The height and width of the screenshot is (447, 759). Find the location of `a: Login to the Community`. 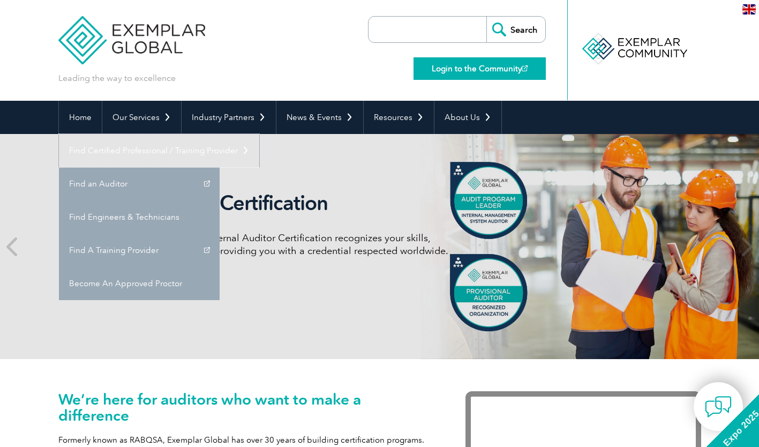

a: Login to the Community is located at coordinates (480, 69).